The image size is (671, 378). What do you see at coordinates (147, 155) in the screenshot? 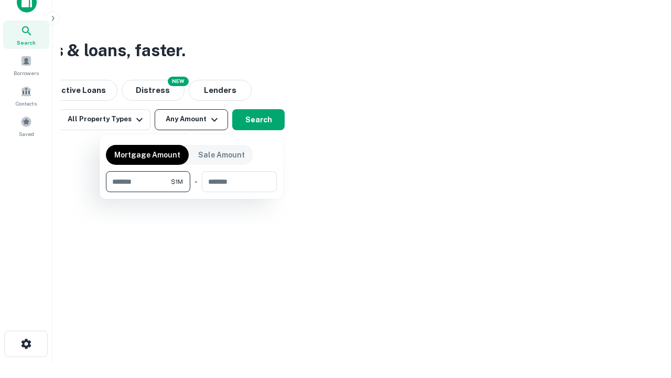
I see `p: Mortgage Amount` at bounding box center [147, 155].